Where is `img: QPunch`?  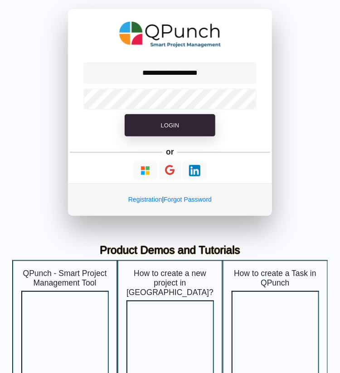 img: QPunch is located at coordinates (170, 34).